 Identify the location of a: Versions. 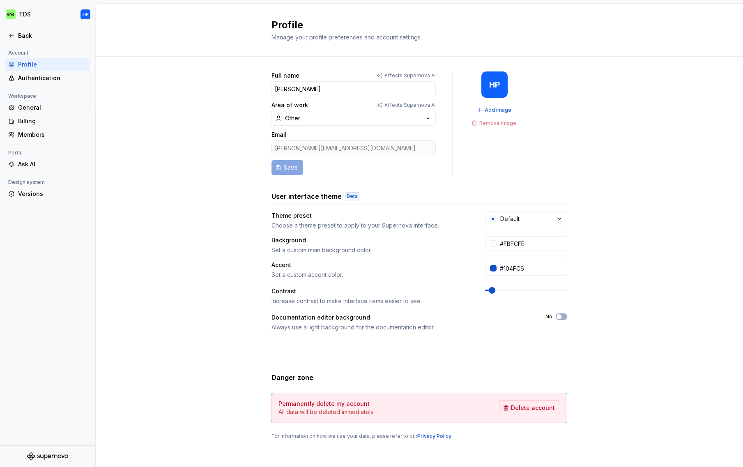
(48, 194).